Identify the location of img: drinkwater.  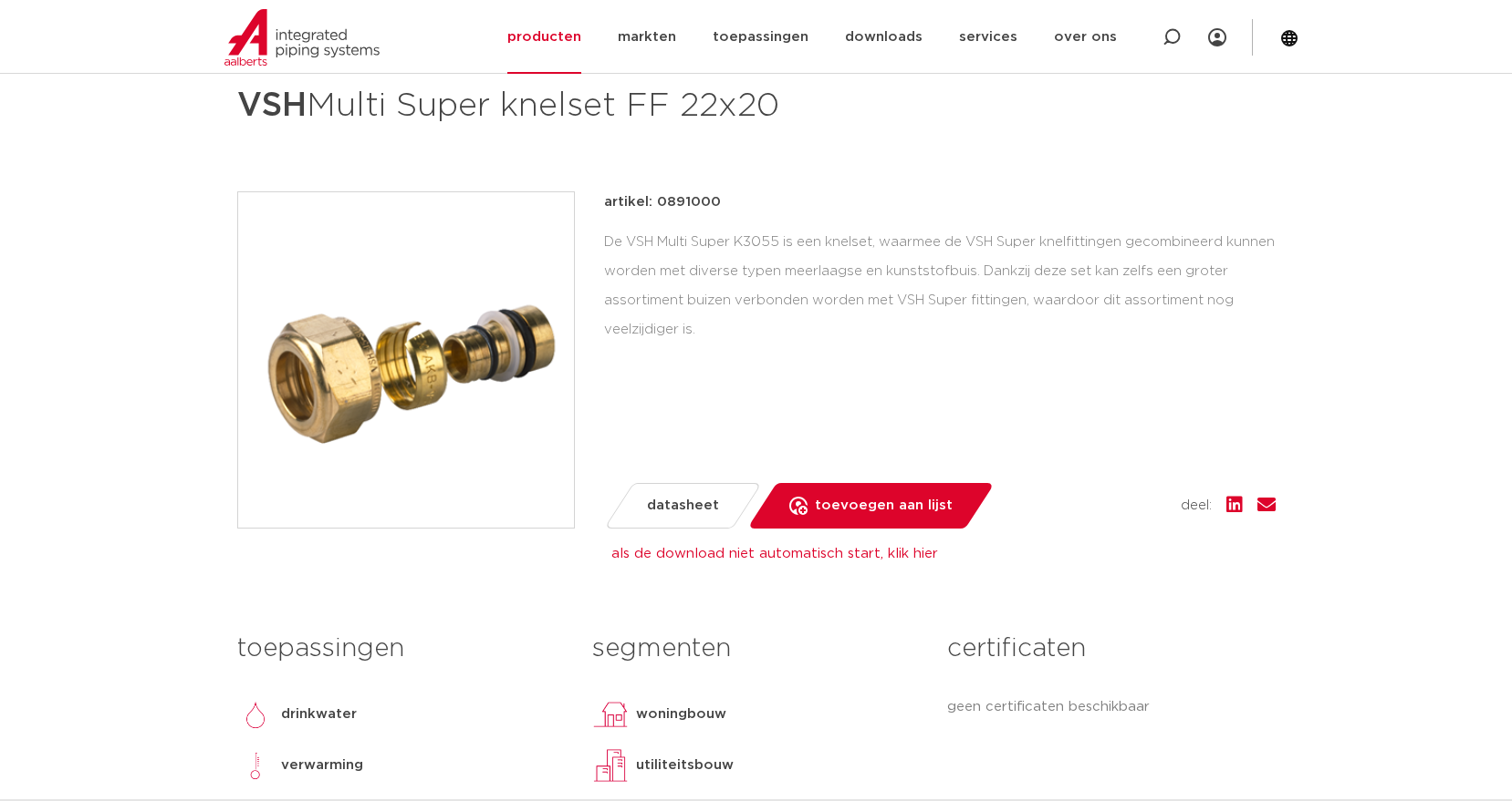
(255, 715).